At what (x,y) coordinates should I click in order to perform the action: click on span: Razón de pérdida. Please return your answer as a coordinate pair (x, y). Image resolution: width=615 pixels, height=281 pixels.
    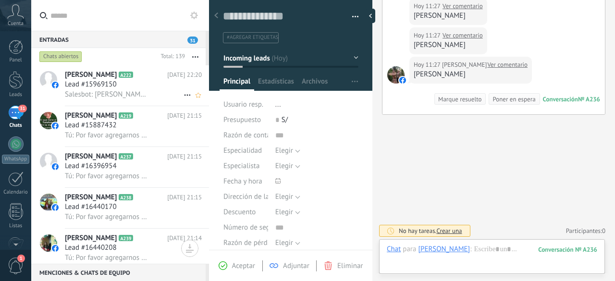
    Looking at the image, I should click on (250, 243).